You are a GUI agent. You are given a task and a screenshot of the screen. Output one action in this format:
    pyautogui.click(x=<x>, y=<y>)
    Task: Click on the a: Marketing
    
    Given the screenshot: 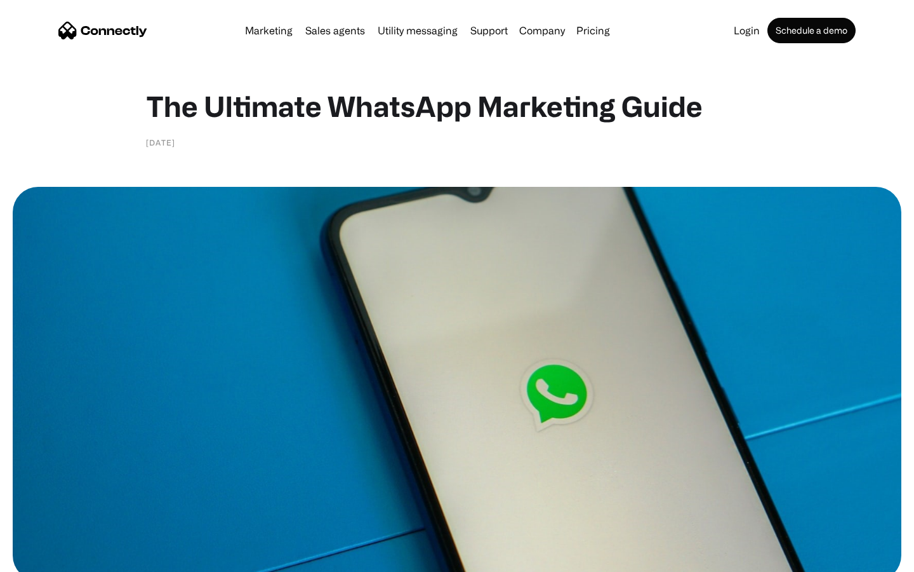 What is the action you would take?
    pyautogui.click(x=269, y=30)
    